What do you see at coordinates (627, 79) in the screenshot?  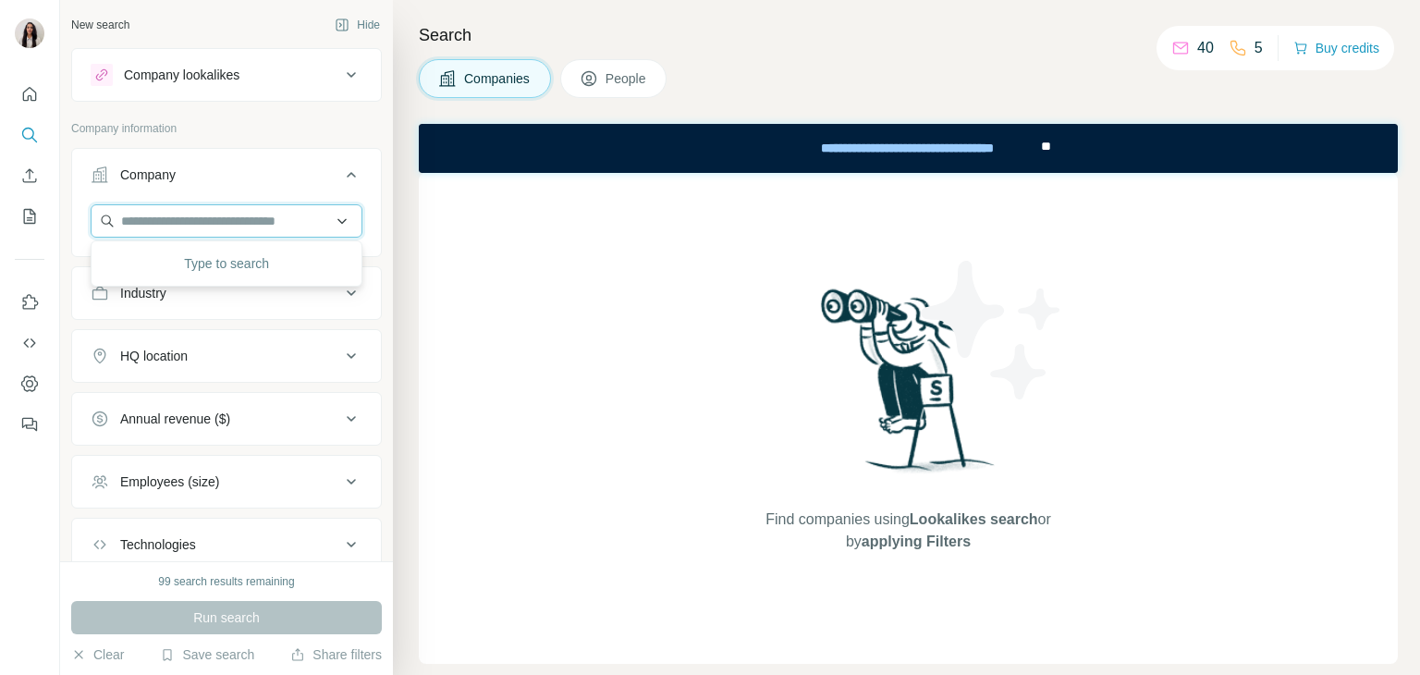 I see `span: People` at bounding box center [627, 79].